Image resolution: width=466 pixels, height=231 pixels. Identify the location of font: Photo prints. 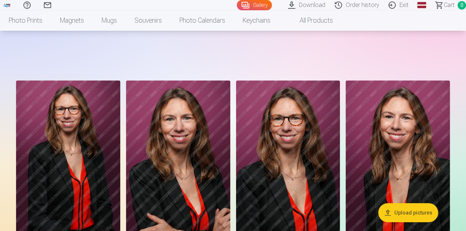
(26, 20).